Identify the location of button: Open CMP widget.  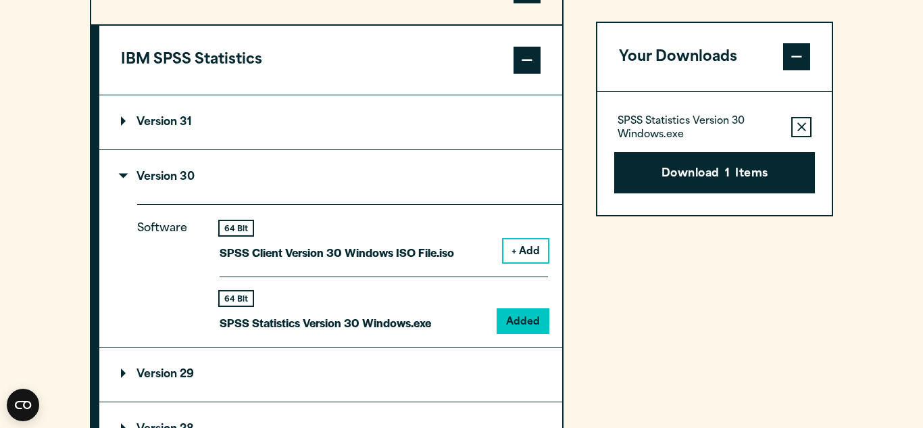
(23, 405).